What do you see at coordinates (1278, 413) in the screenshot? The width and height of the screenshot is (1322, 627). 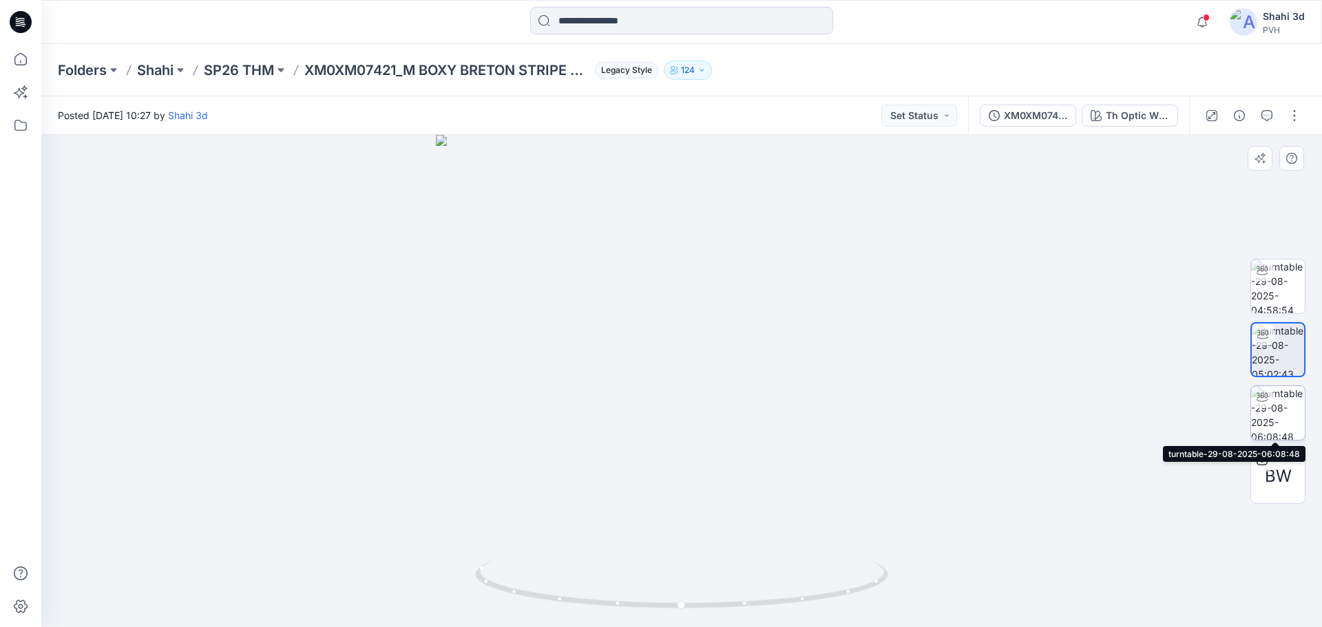 I see `img: turntable-29-08-2025-06:08:48` at bounding box center [1278, 413].